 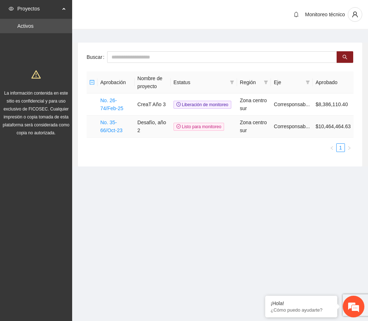 I want to click on th: Nombre de proyecto, so click(x=153, y=82).